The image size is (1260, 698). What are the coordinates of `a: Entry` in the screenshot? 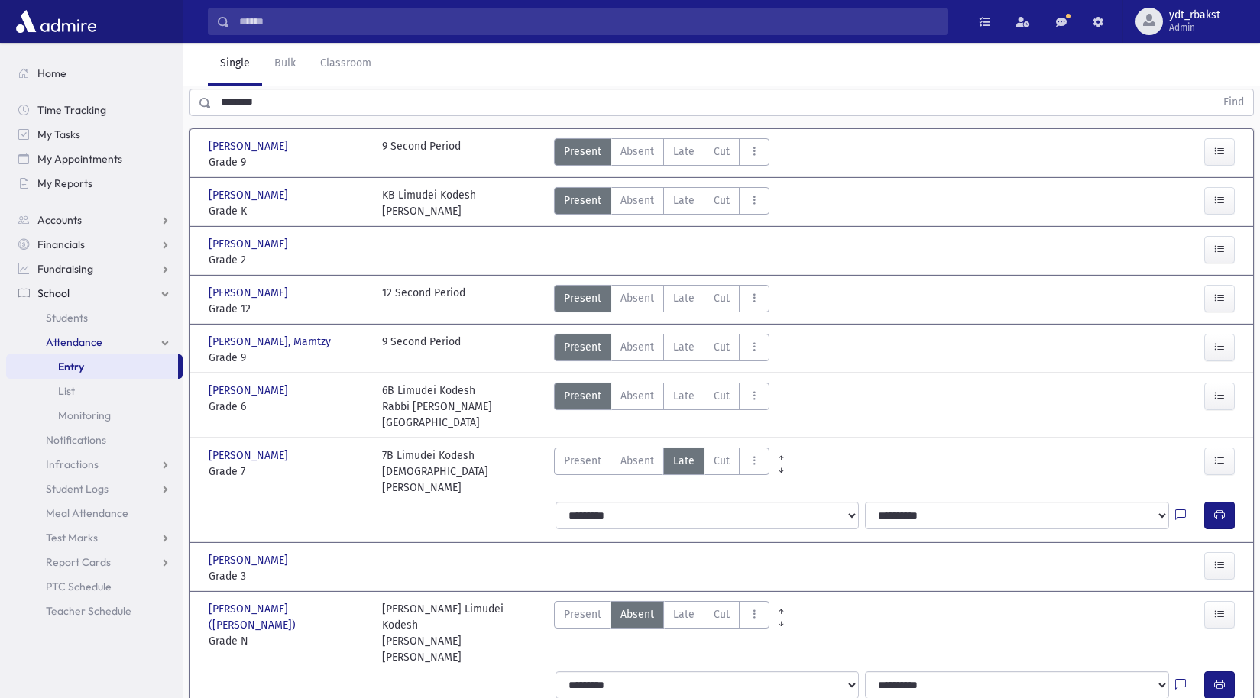 It's located at (92, 367).